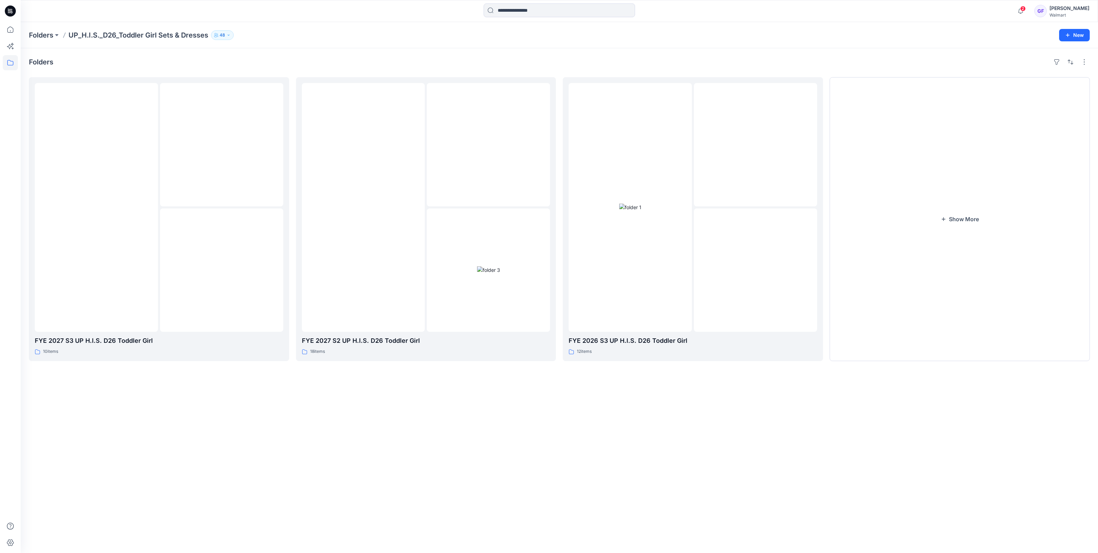 This screenshot has height=553, width=1098. I want to click on button: 48, so click(222, 35).